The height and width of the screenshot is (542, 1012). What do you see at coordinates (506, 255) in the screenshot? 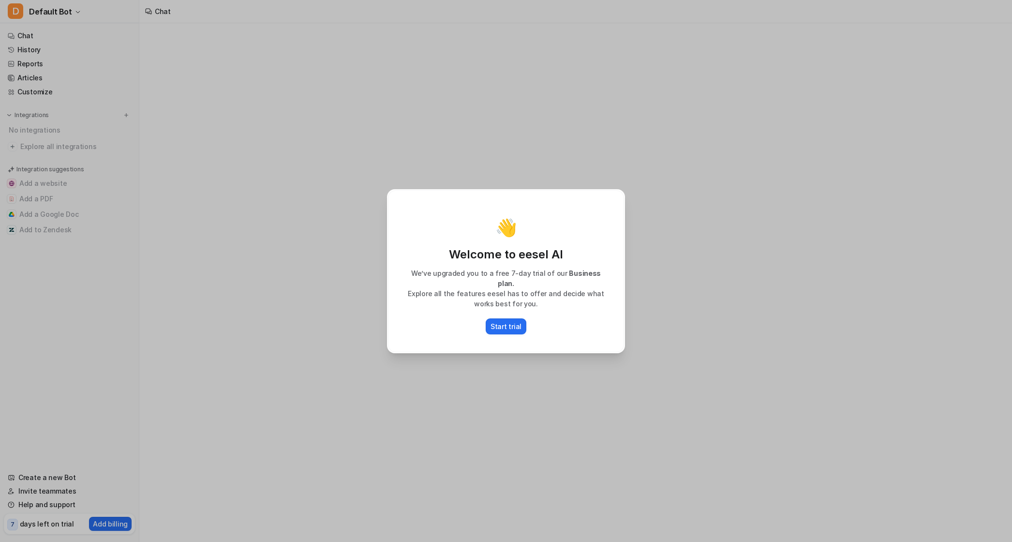
I see `p: Welcome to eesel AI` at bounding box center [506, 255].